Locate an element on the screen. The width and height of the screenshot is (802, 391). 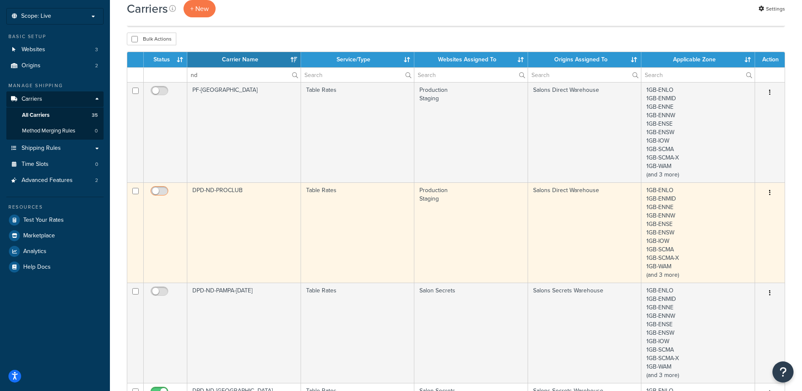
span: Advanced Features is located at coordinates (47, 180).